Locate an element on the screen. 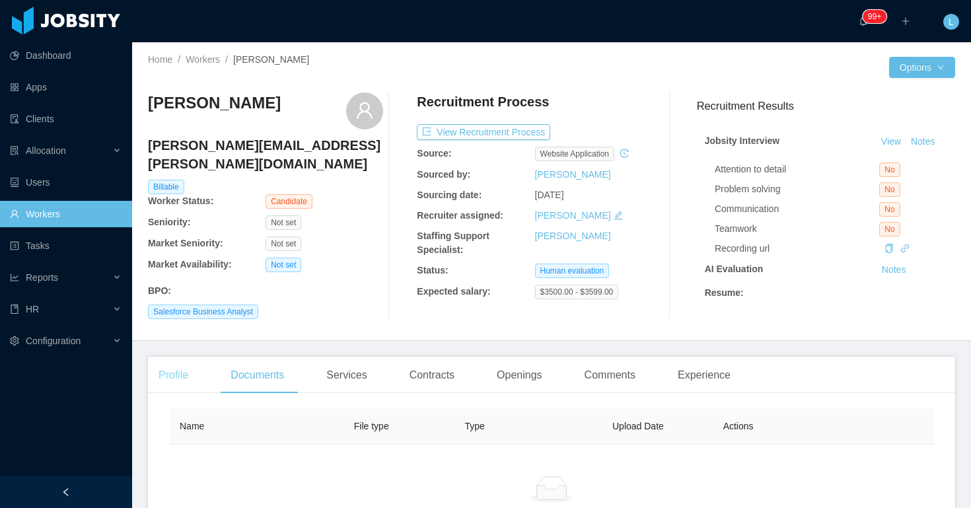  a: icon: robotUsers is located at coordinates (65, 182).